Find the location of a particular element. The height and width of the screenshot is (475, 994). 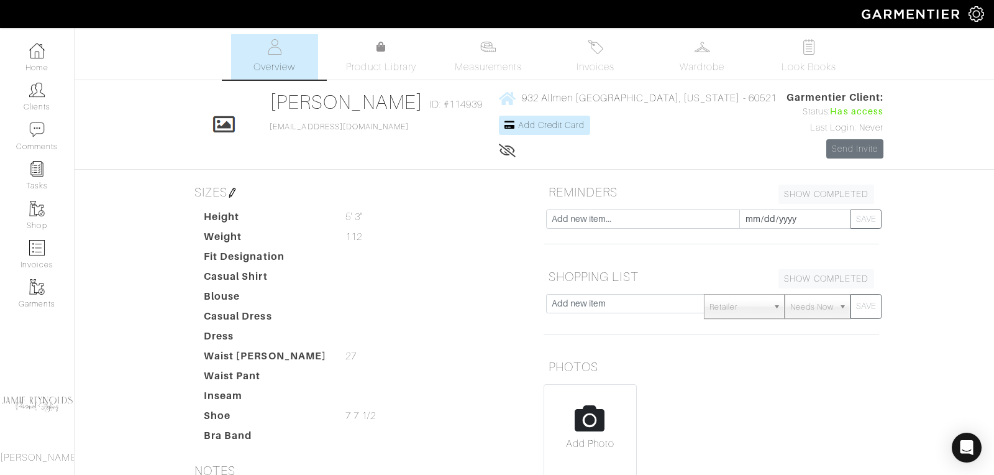

dt: Blouse is located at coordinates (265, 299).